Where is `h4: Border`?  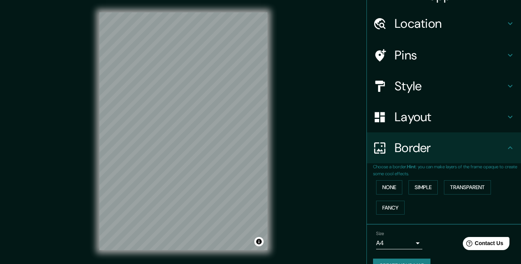
h4: Border is located at coordinates (450, 148).